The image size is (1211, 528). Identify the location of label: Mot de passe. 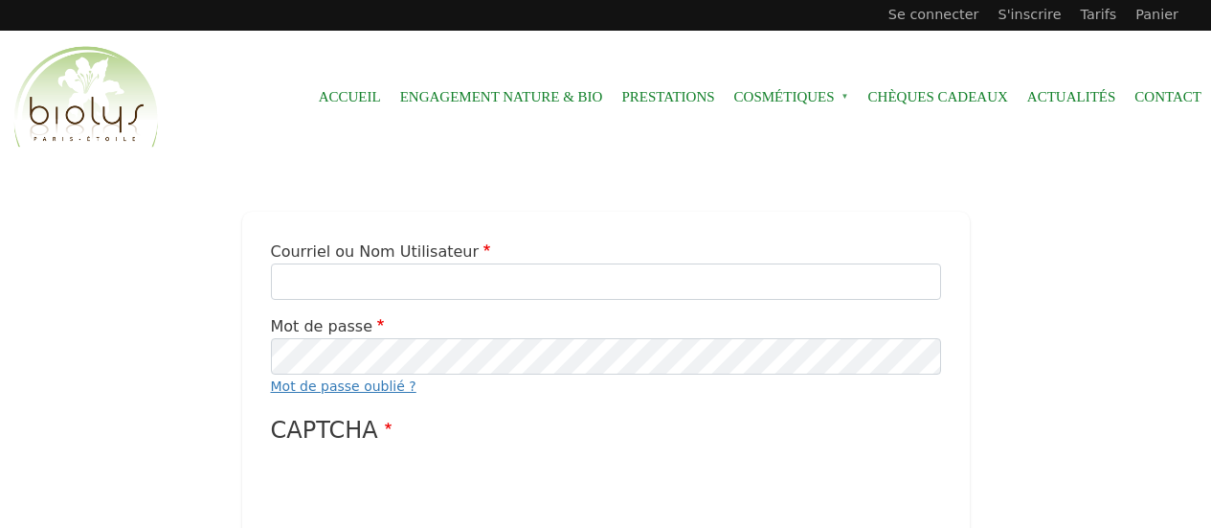
(329, 326).